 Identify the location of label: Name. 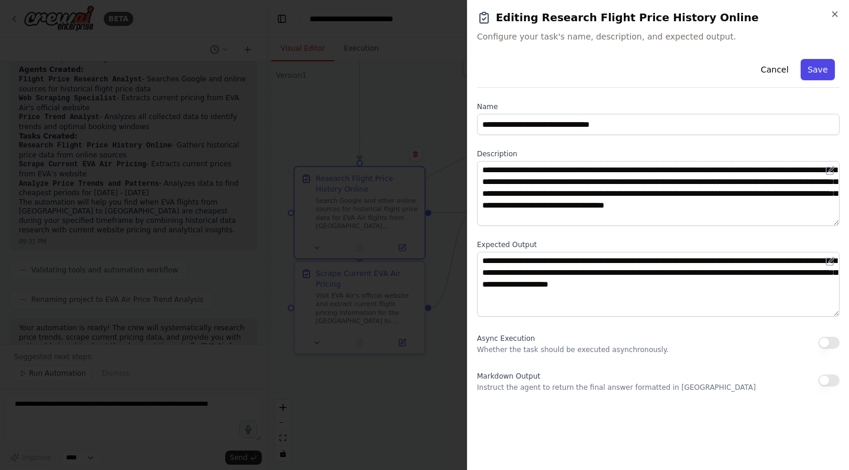
(658, 107).